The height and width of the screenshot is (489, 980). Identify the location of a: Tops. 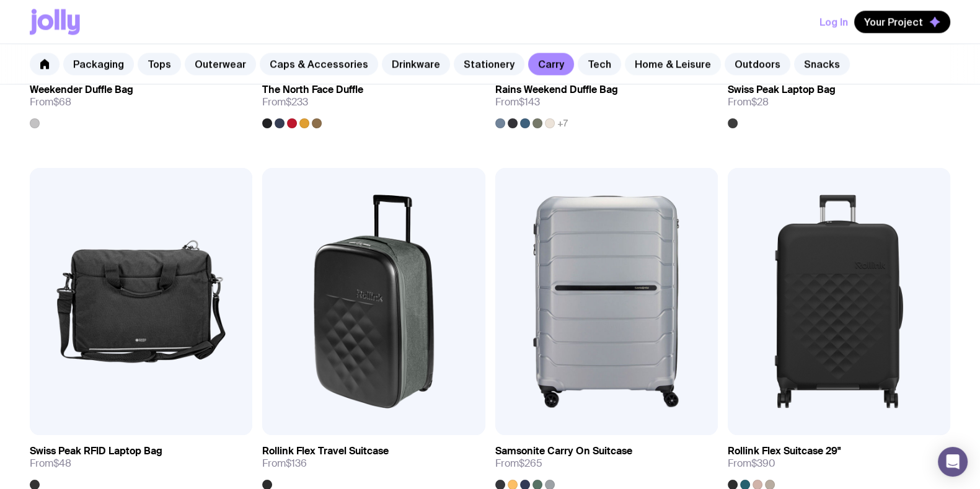
(159, 64).